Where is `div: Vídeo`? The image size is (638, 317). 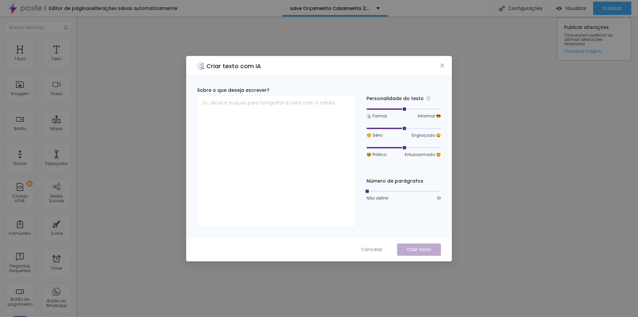
div: Vídeo is located at coordinates (56, 94).